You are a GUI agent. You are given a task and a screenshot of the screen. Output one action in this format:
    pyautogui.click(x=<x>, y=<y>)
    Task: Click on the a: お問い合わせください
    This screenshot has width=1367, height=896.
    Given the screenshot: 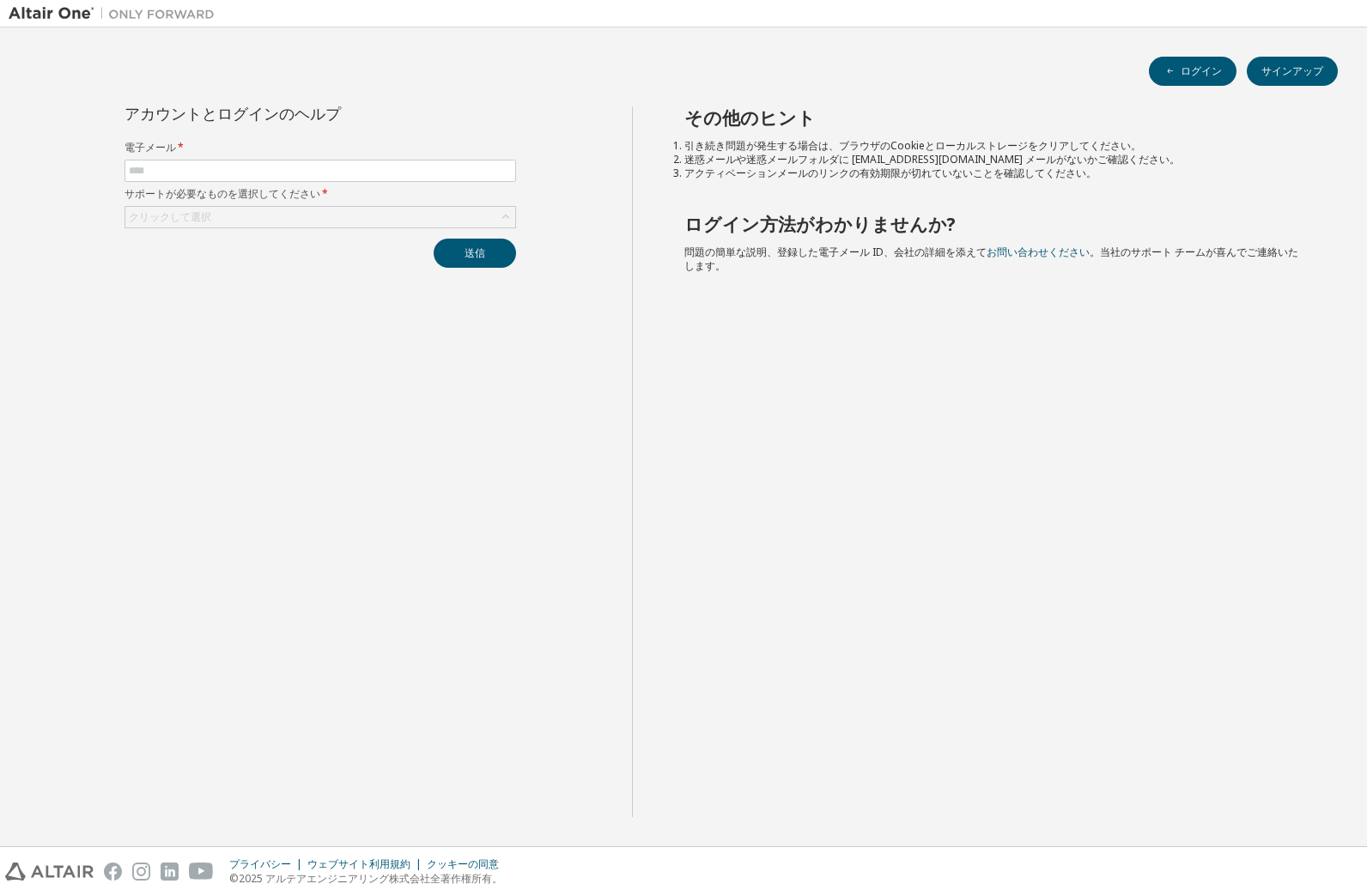 What is the action you would take?
    pyautogui.click(x=1038, y=252)
    